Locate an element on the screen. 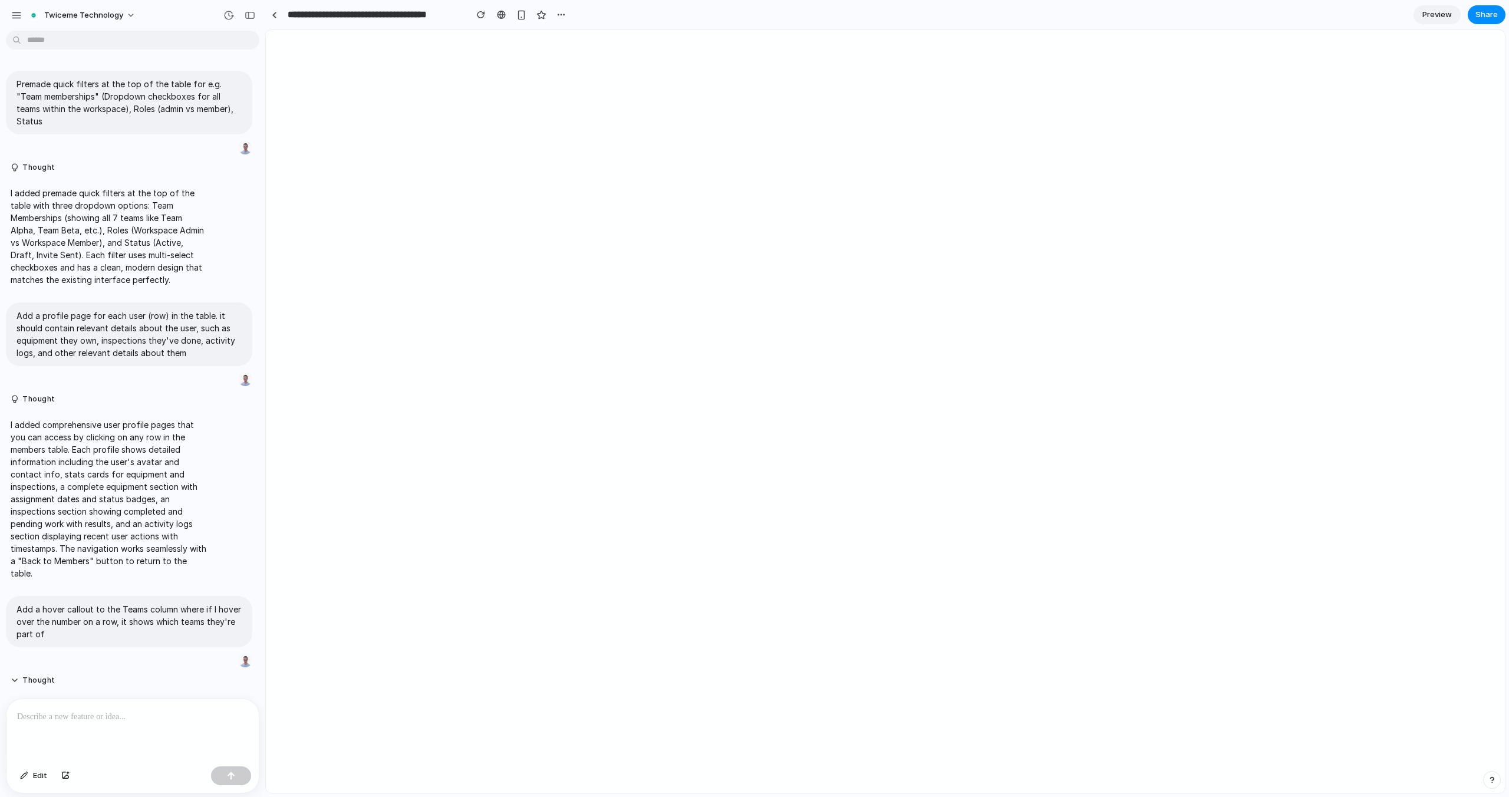 This screenshot has width=1509, height=797. p: Add a hover callout to the Teams column where if I hover over the number on a row, it shows which... is located at coordinates (129, 621).